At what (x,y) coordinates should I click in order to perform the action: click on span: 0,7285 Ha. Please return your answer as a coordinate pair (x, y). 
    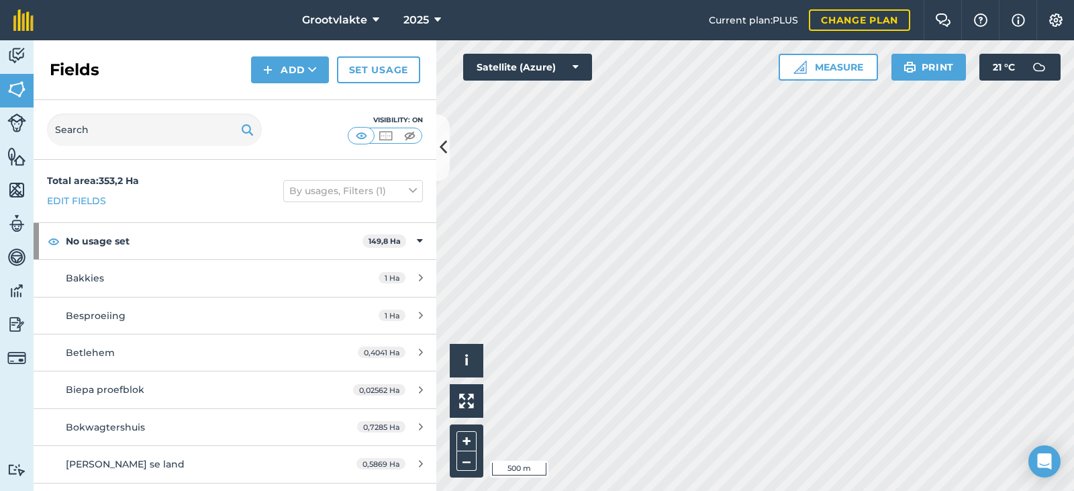
    Looking at the image, I should click on (381, 426).